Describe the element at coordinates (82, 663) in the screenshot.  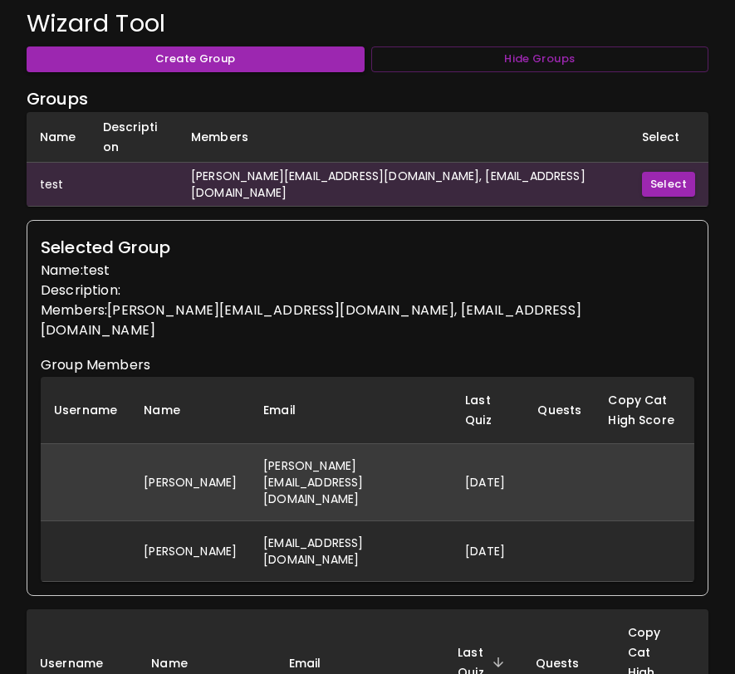
I see `span: Username` at that location.